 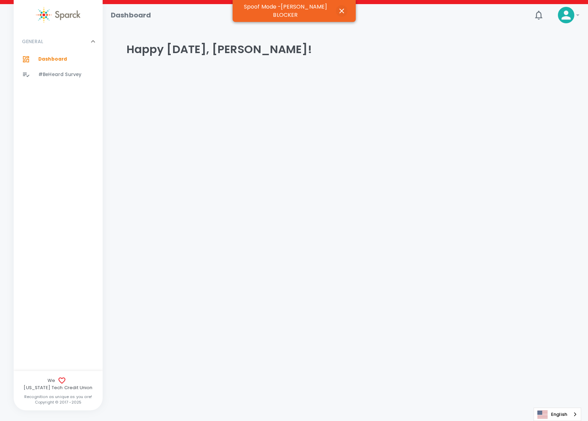 What do you see at coordinates (557, 414) in the screenshot?
I see `a: English` at bounding box center [557, 414].